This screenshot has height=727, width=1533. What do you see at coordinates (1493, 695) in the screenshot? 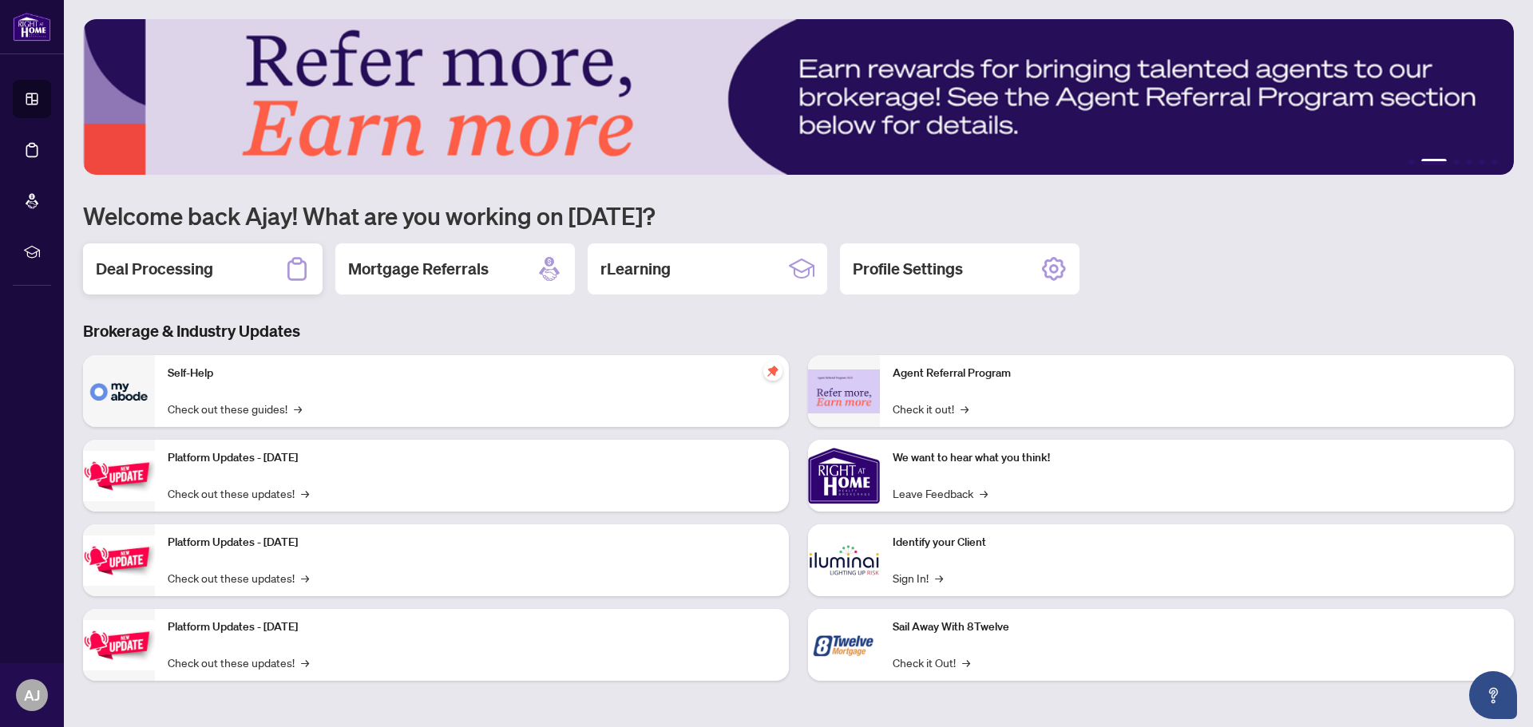
I see `button: Open asap` at bounding box center [1493, 695].